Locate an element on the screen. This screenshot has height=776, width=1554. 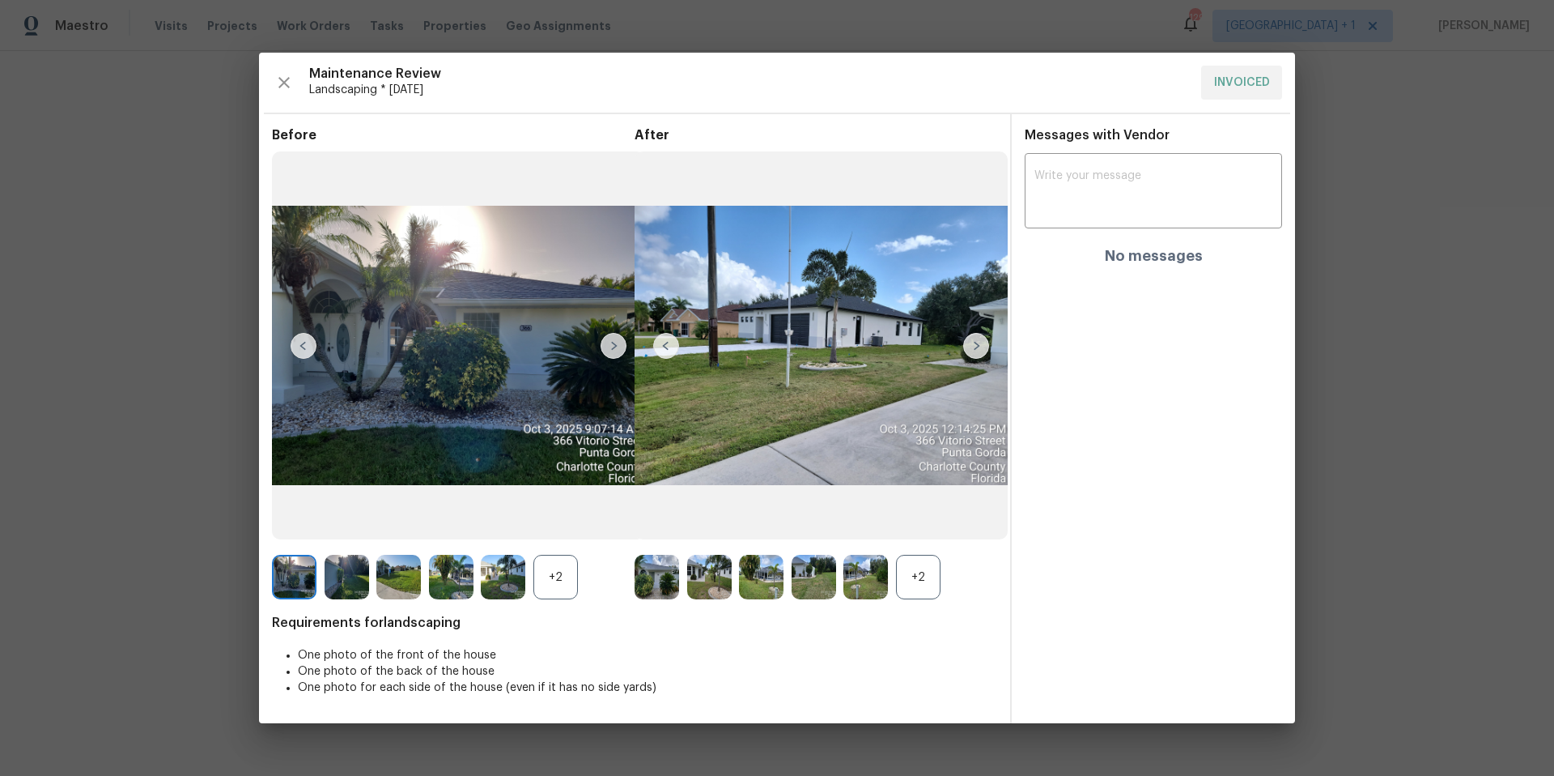
span: Before is located at coordinates (453, 135).